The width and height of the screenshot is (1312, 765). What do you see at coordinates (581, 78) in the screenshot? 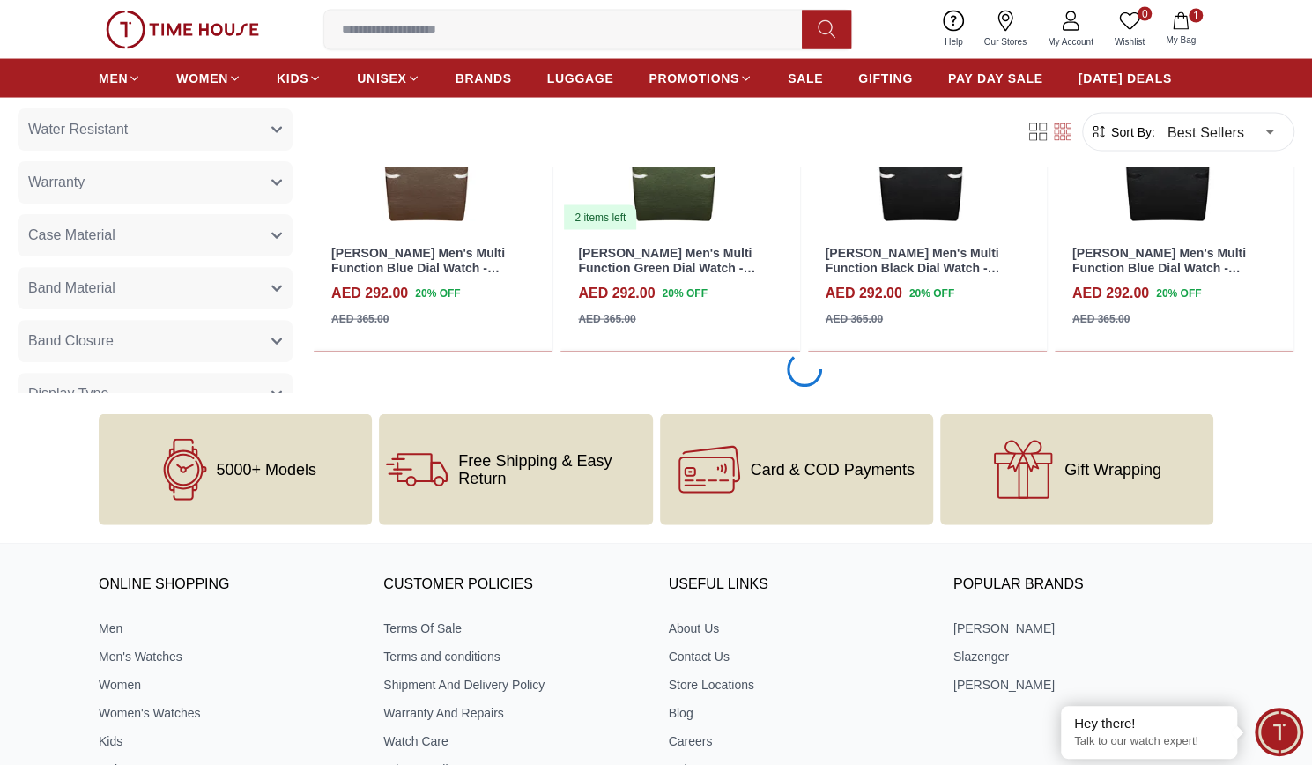
I see `span: LUGGAGE` at bounding box center [581, 78].